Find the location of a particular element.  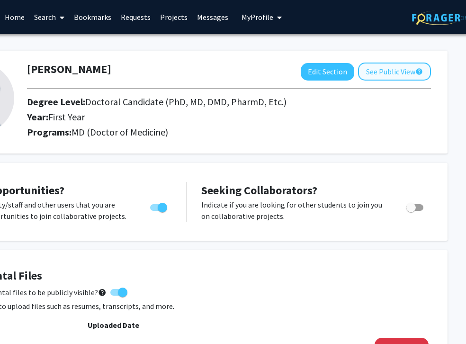

h2: Programs: is located at coordinates (229, 132).